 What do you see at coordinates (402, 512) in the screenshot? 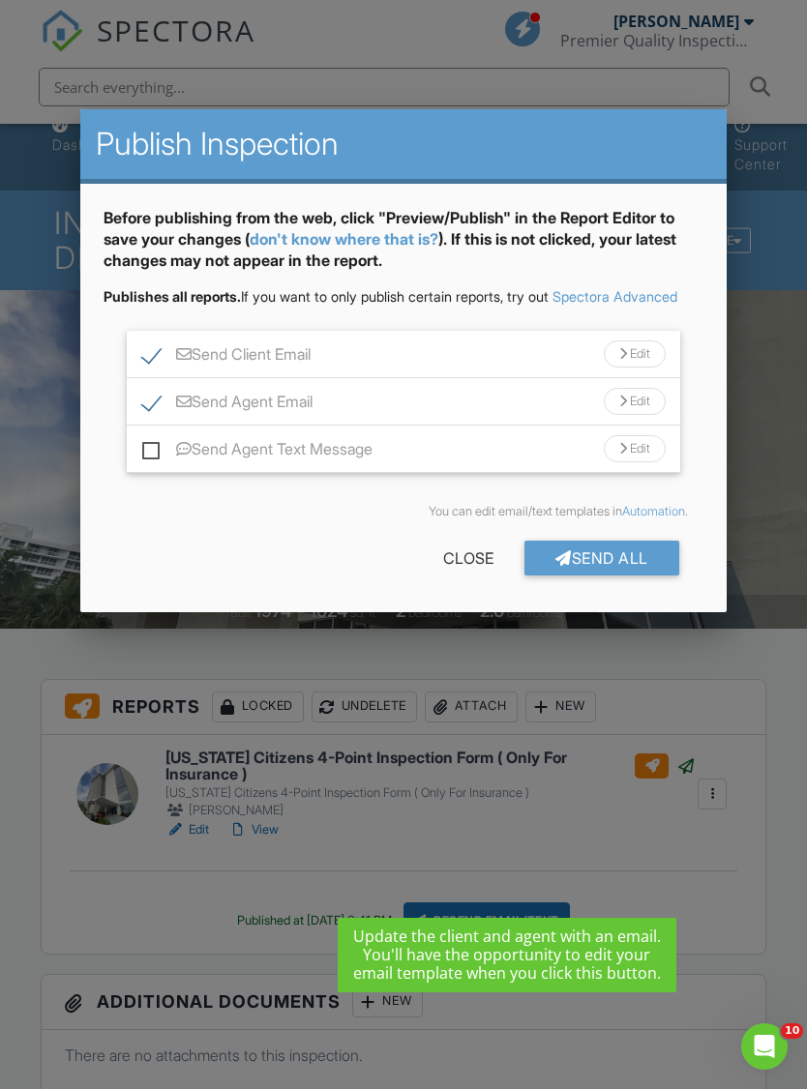
I see `div: You can edit email/text templates in .` at bounding box center [402, 512].